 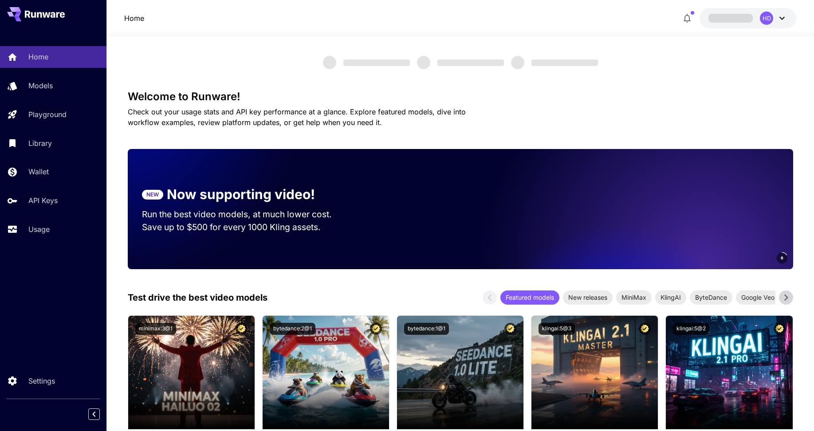 I want to click on nav: breadcrumb, so click(x=134, y=18).